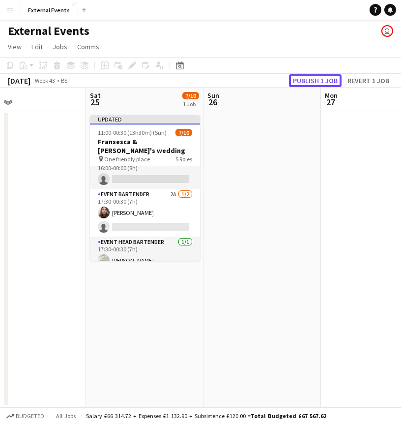  Describe the element at coordinates (88, 47) in the screenshot. I see `span: Comms` at that location.